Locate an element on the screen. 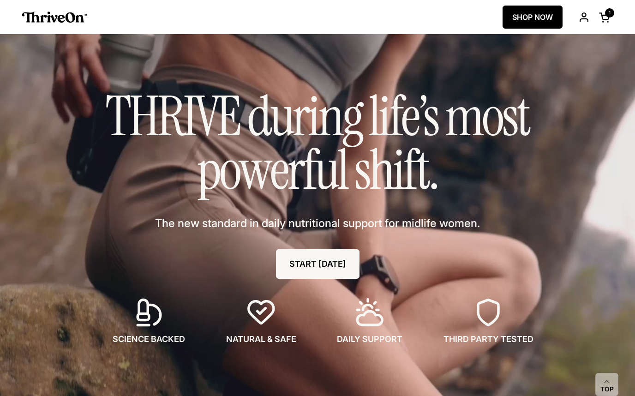 This screenshot has height=396, width=635. span: NATURAL & SAFE is located at coordinates (261, 339).